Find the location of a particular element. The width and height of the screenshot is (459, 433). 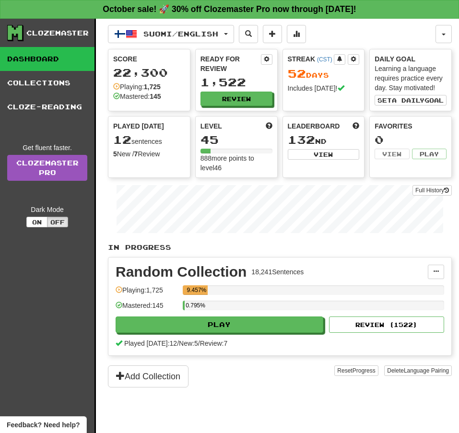

div: Daily Goal is located at coordinates (411, 59).